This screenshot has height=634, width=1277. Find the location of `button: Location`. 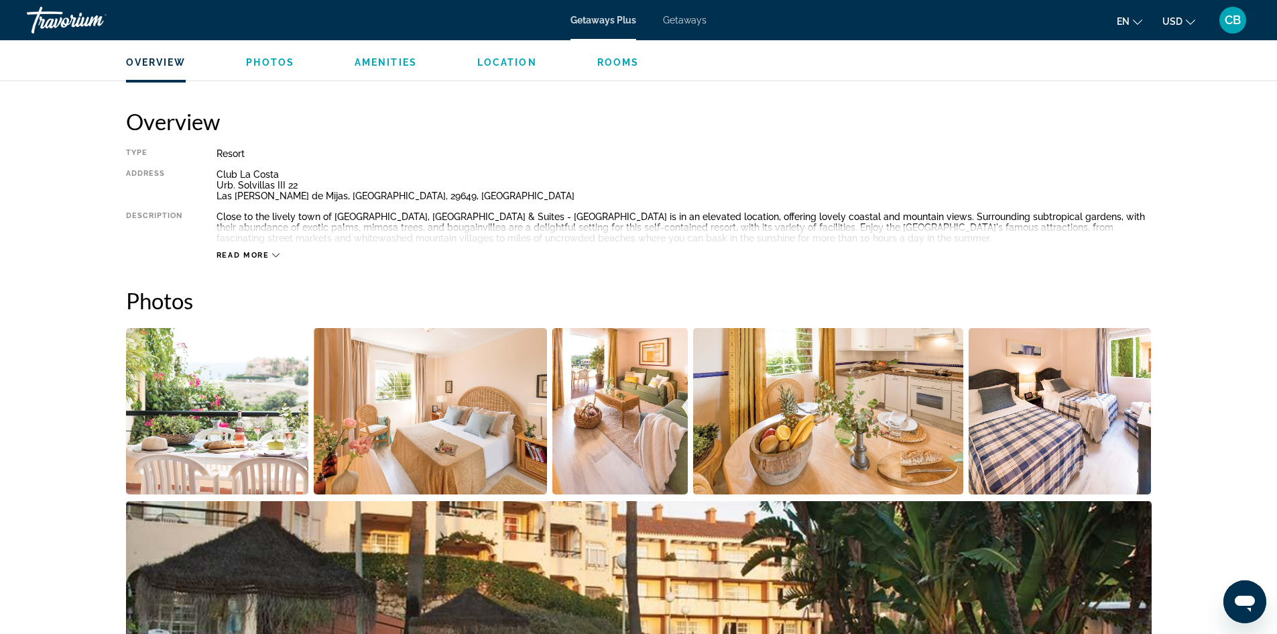

button: Location is located at coordinates (507, 62).